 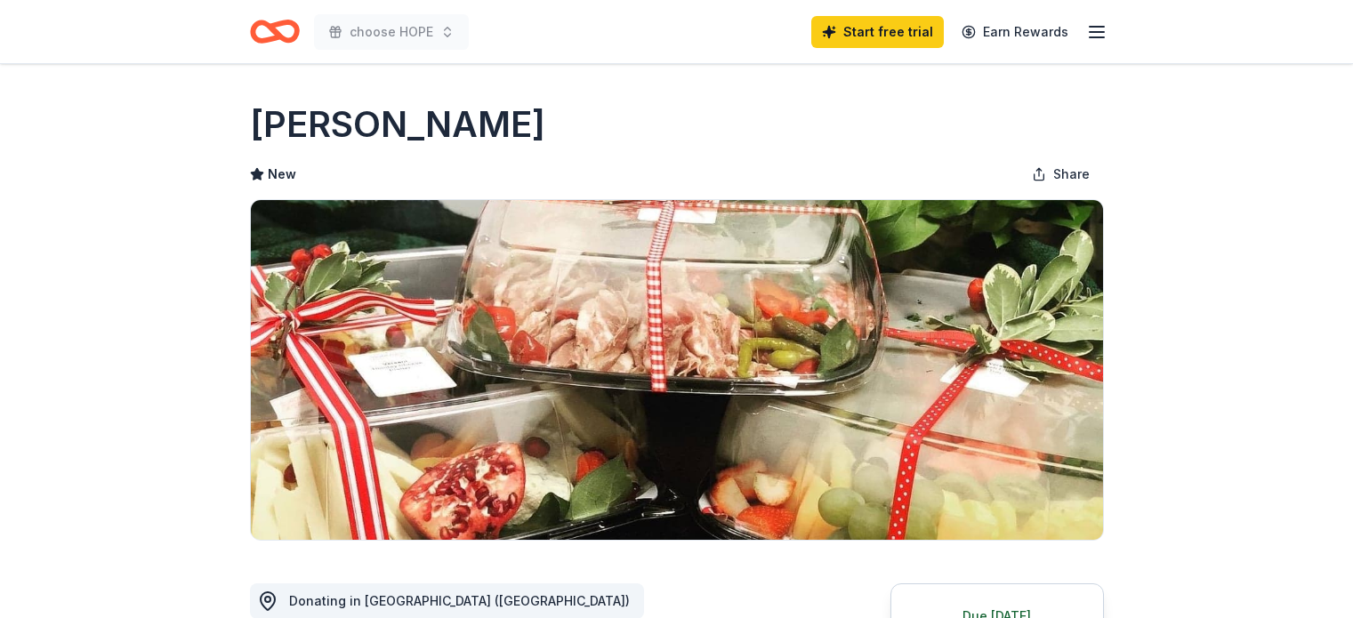 What do you see at coordinates (282, 174) in the screenshot?
I see `span: New` at bounding box center [282, 174].